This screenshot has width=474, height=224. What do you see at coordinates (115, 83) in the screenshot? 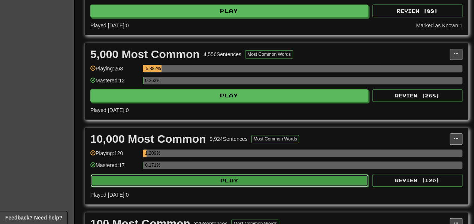
I see `div: Mastered: 12` at bounding box center [115, 83].